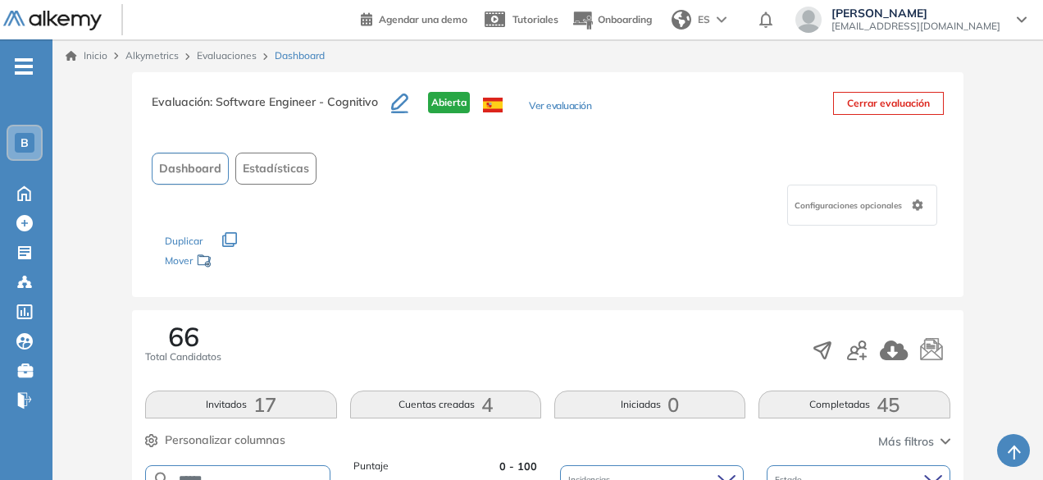 The image size is (1043, 480). I want to click on button: Cerrar evaluación, so click(888, 103).